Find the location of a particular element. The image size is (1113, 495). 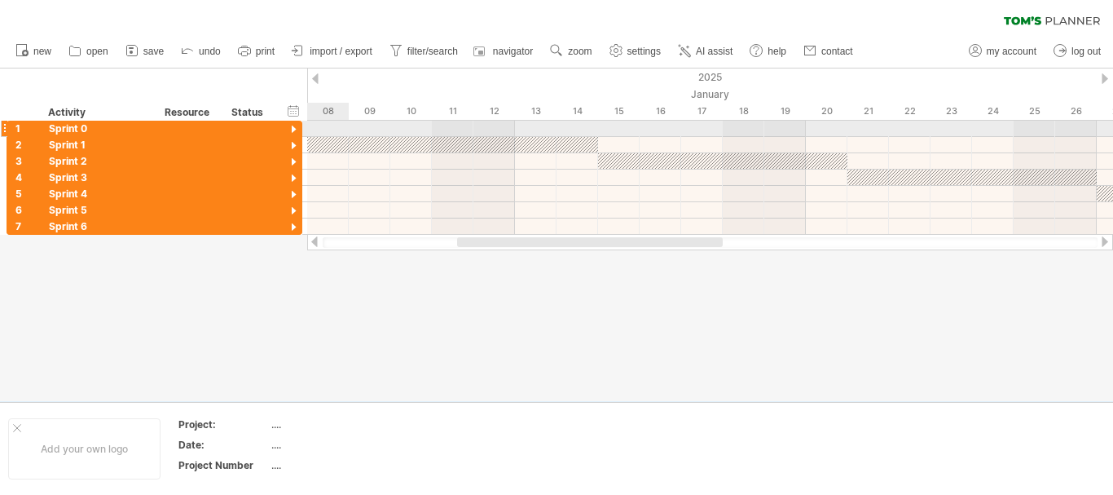

div: 7 is located at coordinates (28, 226).